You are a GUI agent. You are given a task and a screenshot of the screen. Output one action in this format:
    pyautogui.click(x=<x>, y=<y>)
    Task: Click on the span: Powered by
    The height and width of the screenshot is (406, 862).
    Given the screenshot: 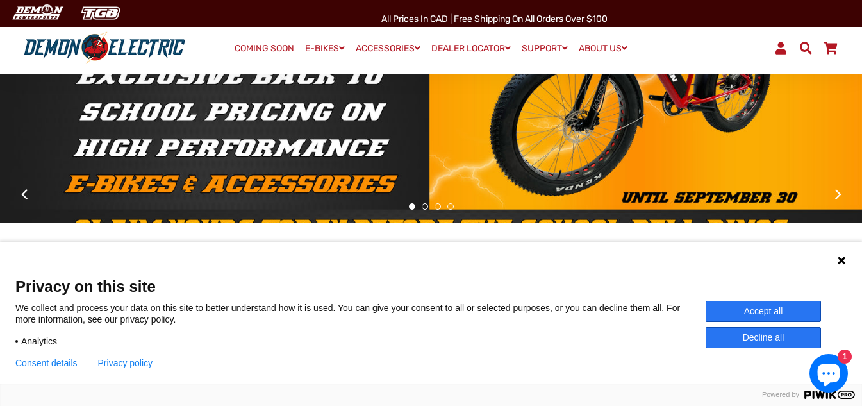 What is the action you would take?
    pyautogui.click(x=781, y=394)
    